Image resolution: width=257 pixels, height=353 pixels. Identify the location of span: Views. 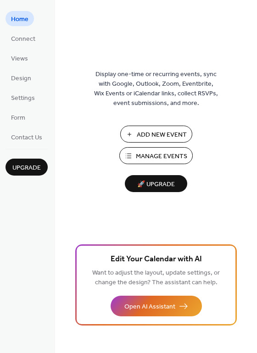
(19, 59).